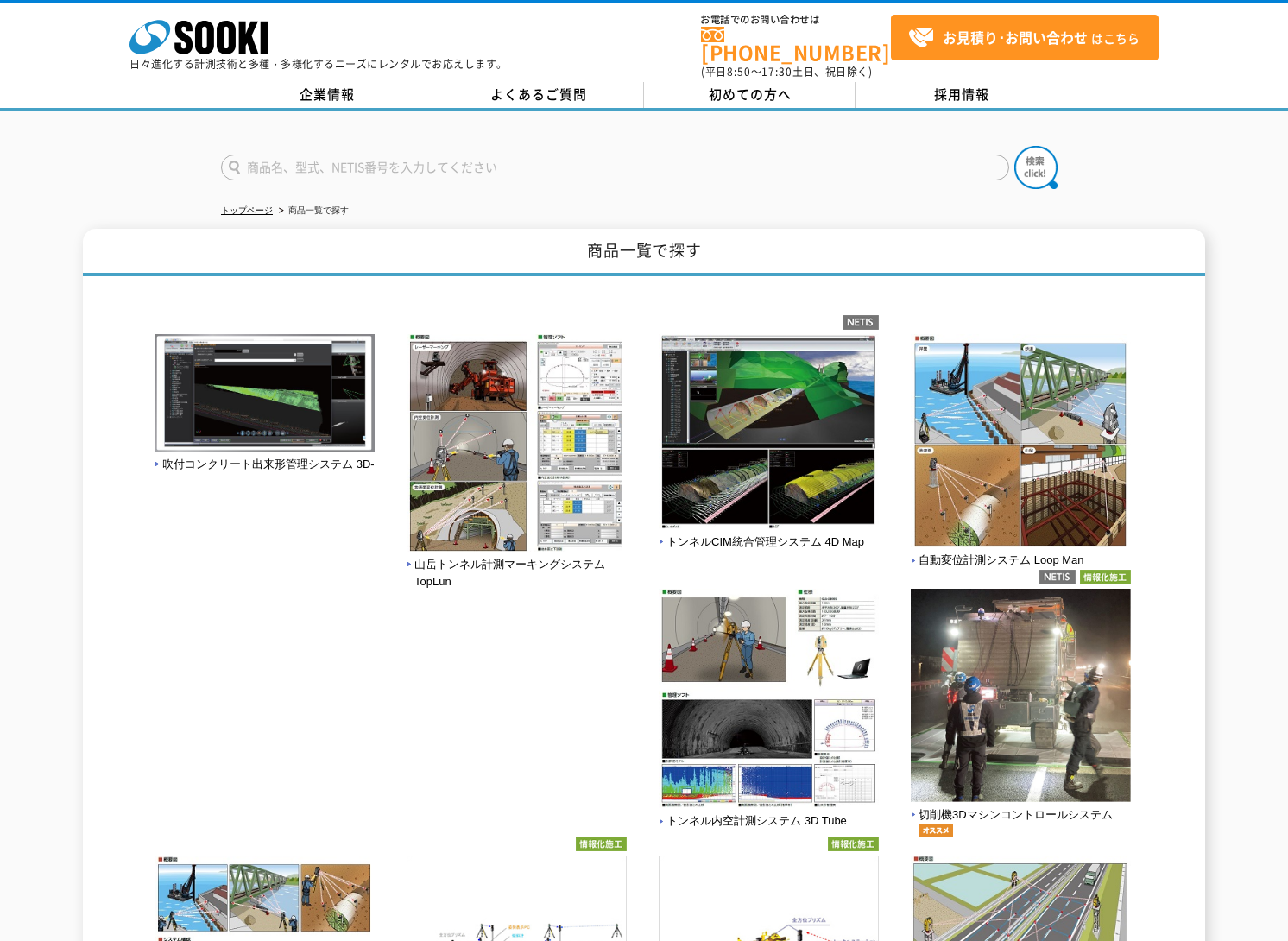 This screenshot has width=1288, height=941. What do you see at coordinates (264, 464) in the screenshot?
I see `span: 吹付コンクリート出来形管理システム 3D-` at bounding box center [264, 464].